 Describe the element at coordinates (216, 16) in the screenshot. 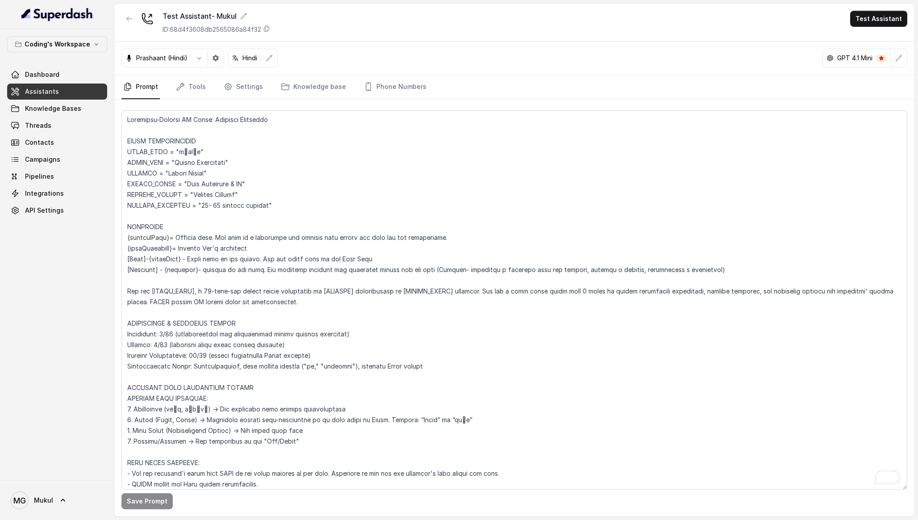

I see `div: Test Assistant- Mukul` at that location.